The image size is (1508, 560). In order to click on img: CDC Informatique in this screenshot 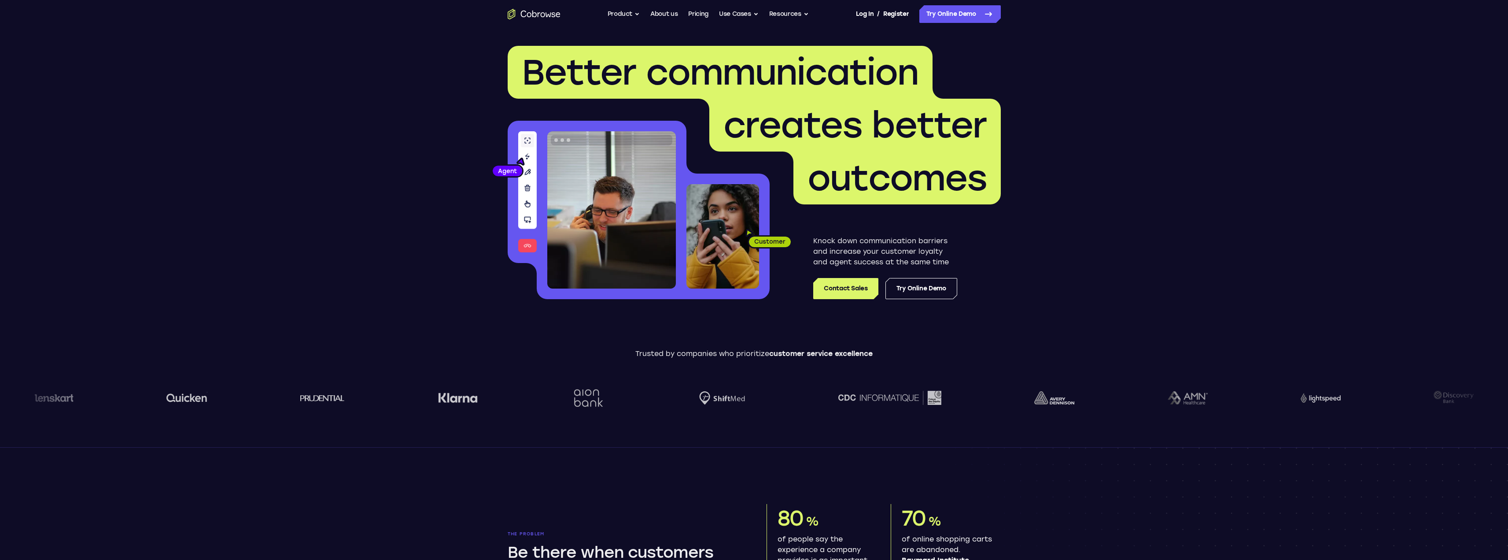, I will do `click(866, 397)`.